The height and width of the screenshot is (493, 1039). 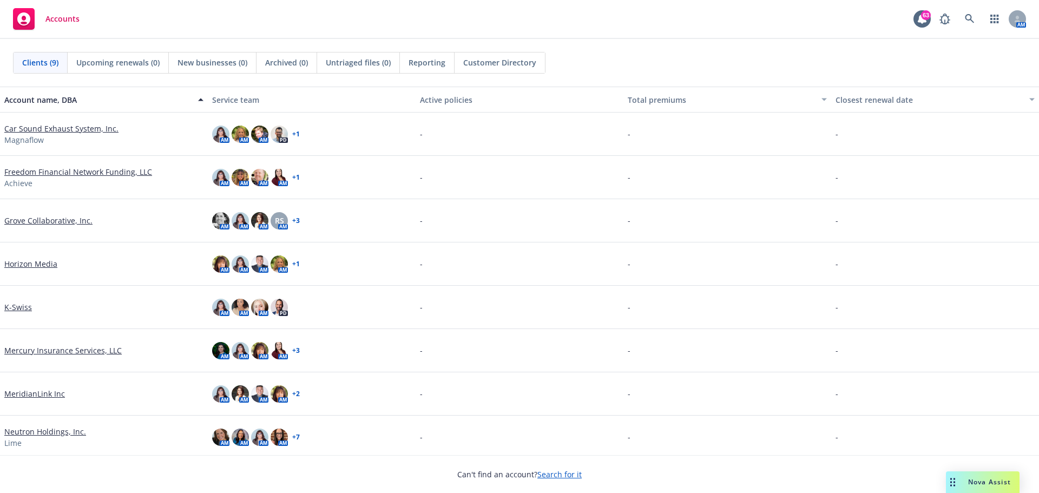 I want to click on div: Service team, so click(x=312, y=100).